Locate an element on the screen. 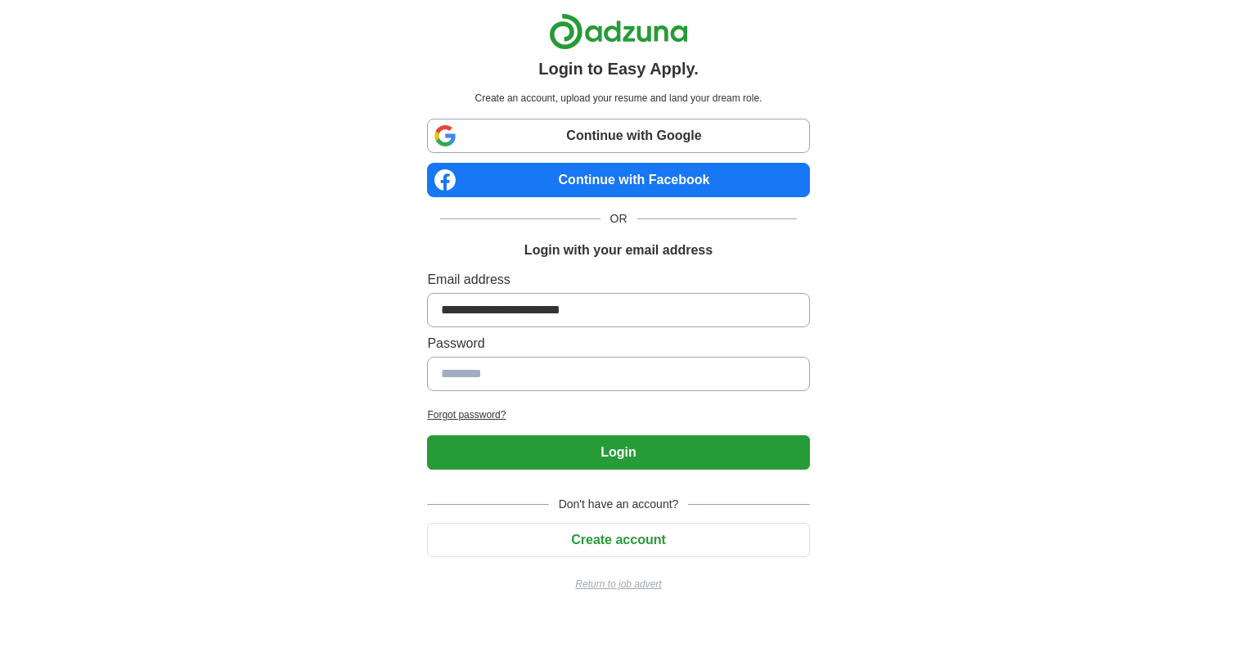 The width and height of the screenshot is (1237, 648). p: Return to job advert is located at coordinates (618, 584).